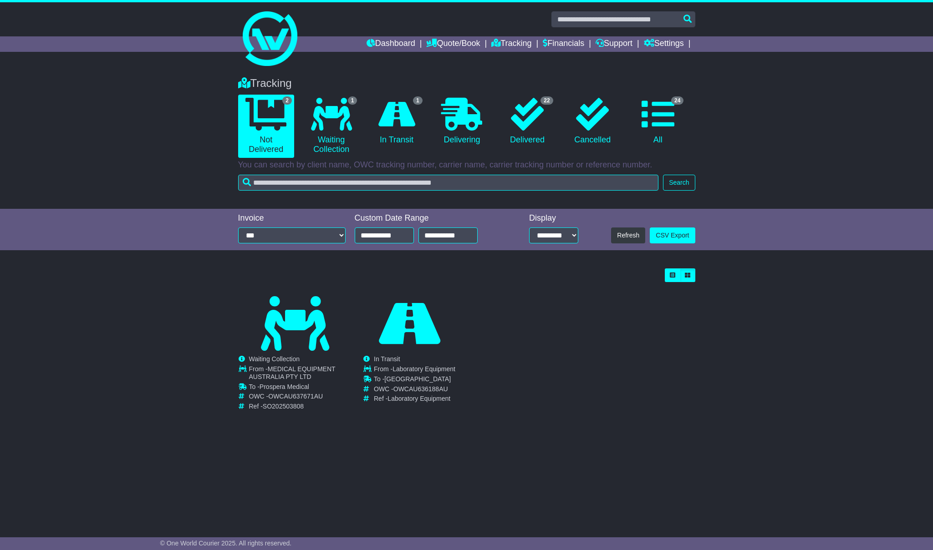  I want to click on span: MEDICAL EQUIPMENT AUSTRALIA PTY LTD, so click(292, 373).